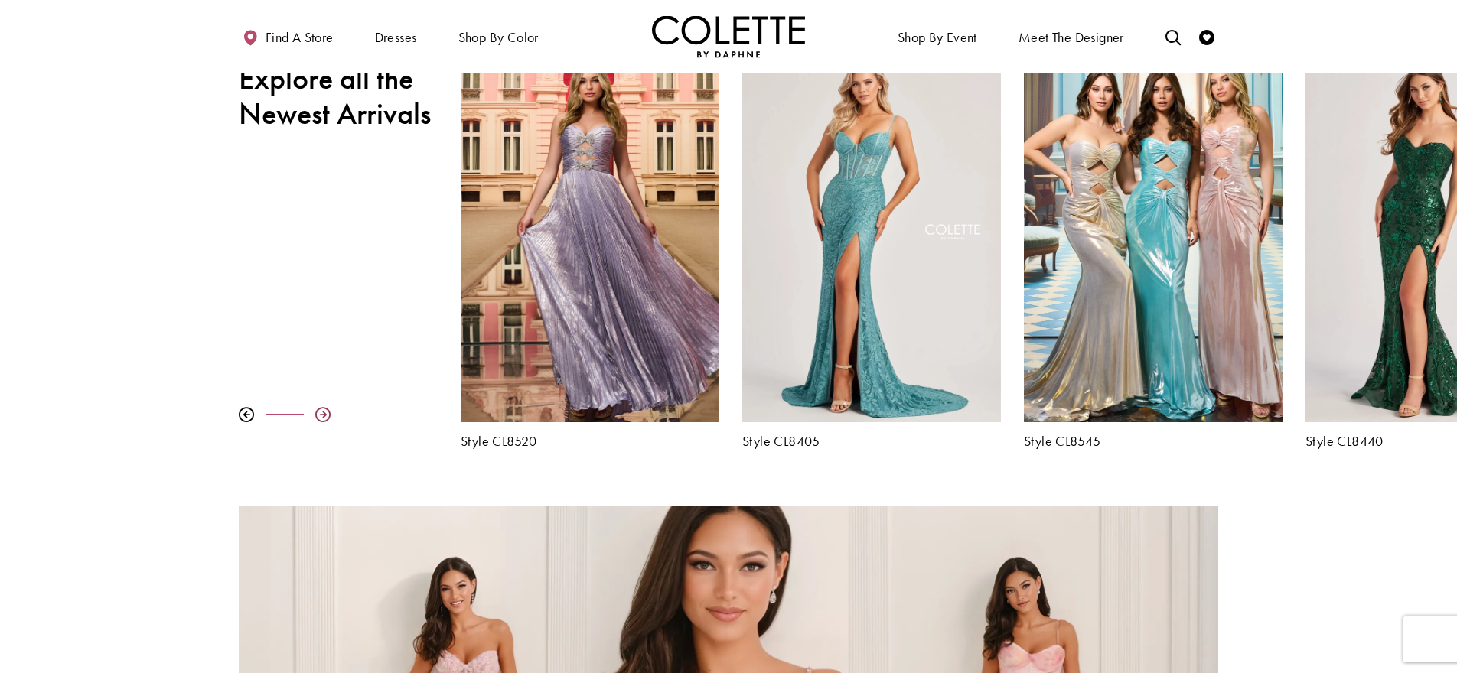 The image size is (1457, 673). What do you see at coordinates (1153, 234) in the screenshot?
I see `a: Visit Colette by Daphne Style No. CL8545 Page` at bounding box center [1153, 234].